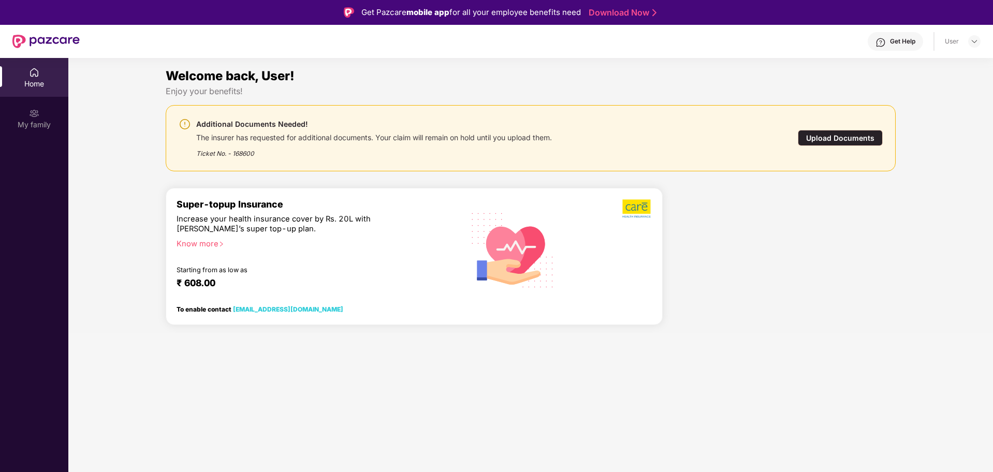 This screenshot has width=993, height=472. I want to click on div: Super-topup Insurance, so click(315, 204).